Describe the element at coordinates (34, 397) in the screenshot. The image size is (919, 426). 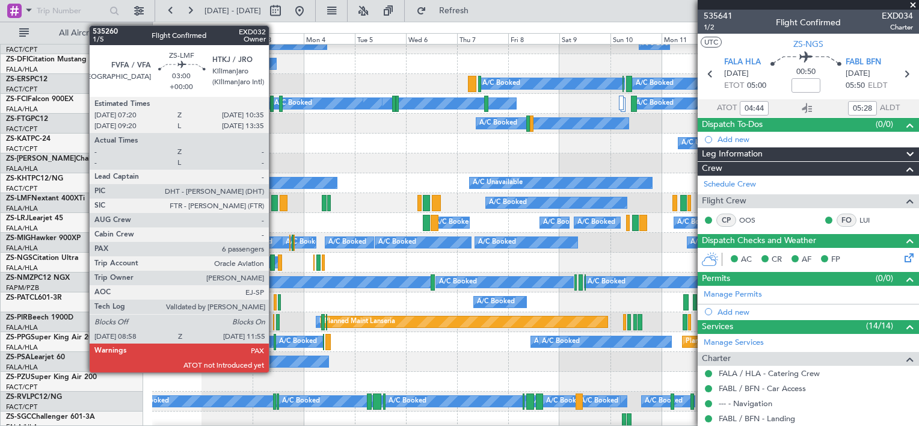
I see `a: ZS-RVLPC12/NG` at that location.